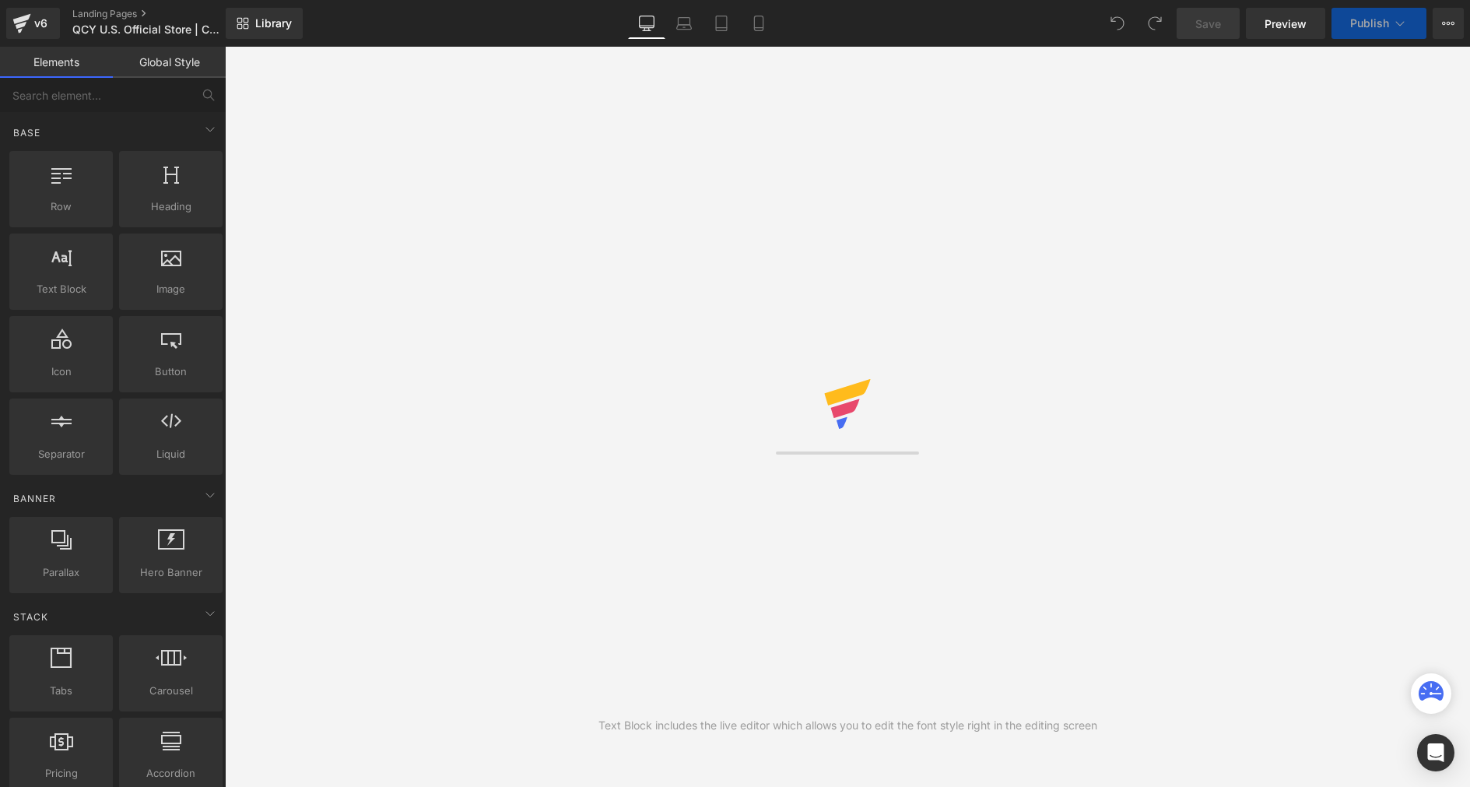 The image size is (1470, 787). Describe the element at coordinates (61, 289) in the screenshot. I see `span: Text Block` at that location.